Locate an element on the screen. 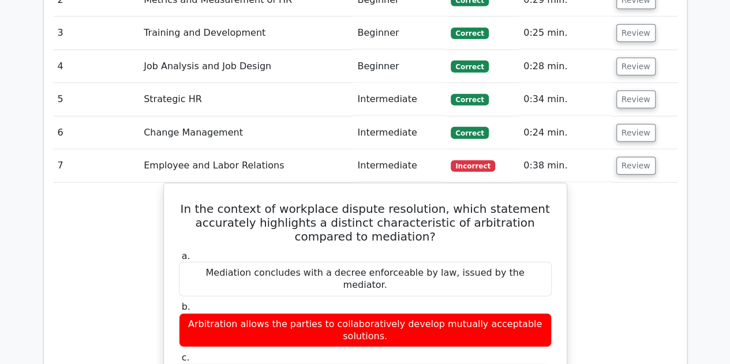 The width and height of the screenshot is (730, 364). td: Change Management is located at coordinates (246, 133).